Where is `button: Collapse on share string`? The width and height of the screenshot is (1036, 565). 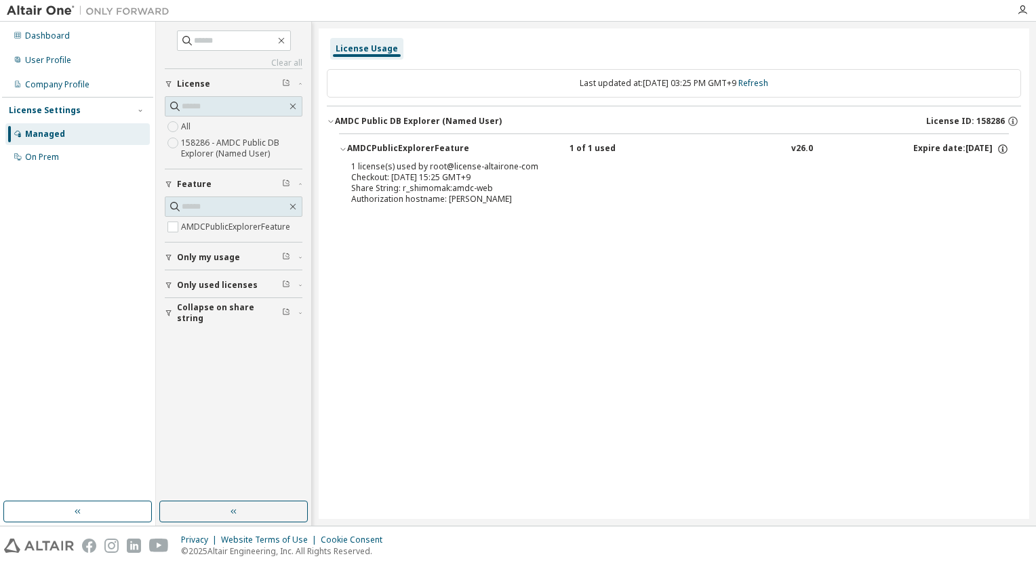 button: Collapse on share string is located at coordinates (233, 313).